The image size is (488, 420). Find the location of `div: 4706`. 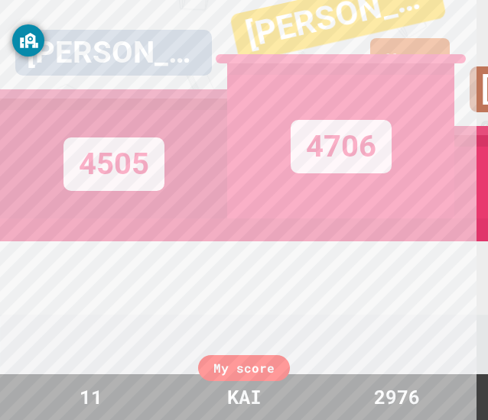

div: 4706 is located at coordinates (341, 147).